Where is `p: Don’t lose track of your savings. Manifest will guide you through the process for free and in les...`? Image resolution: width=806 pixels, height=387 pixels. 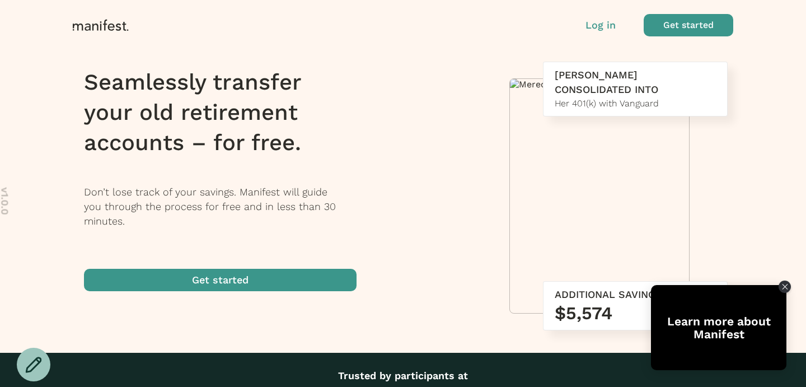
p: Don’t lose track of your savings. Manifest will guide you through the process for free and in les... is located at coordinates (227, 207).